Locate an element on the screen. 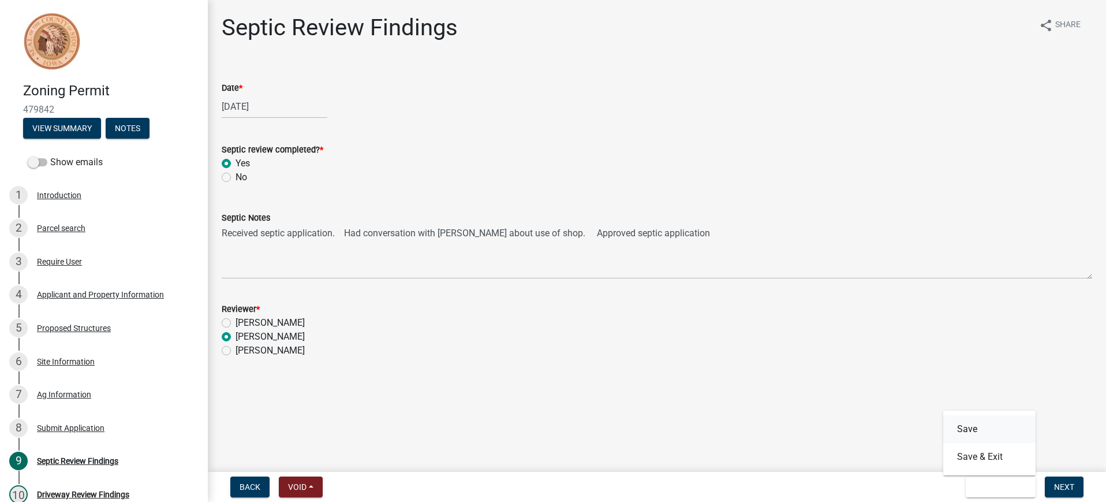 The image size is (1106, 502). div: Require User is located at coordinates (59, 261).